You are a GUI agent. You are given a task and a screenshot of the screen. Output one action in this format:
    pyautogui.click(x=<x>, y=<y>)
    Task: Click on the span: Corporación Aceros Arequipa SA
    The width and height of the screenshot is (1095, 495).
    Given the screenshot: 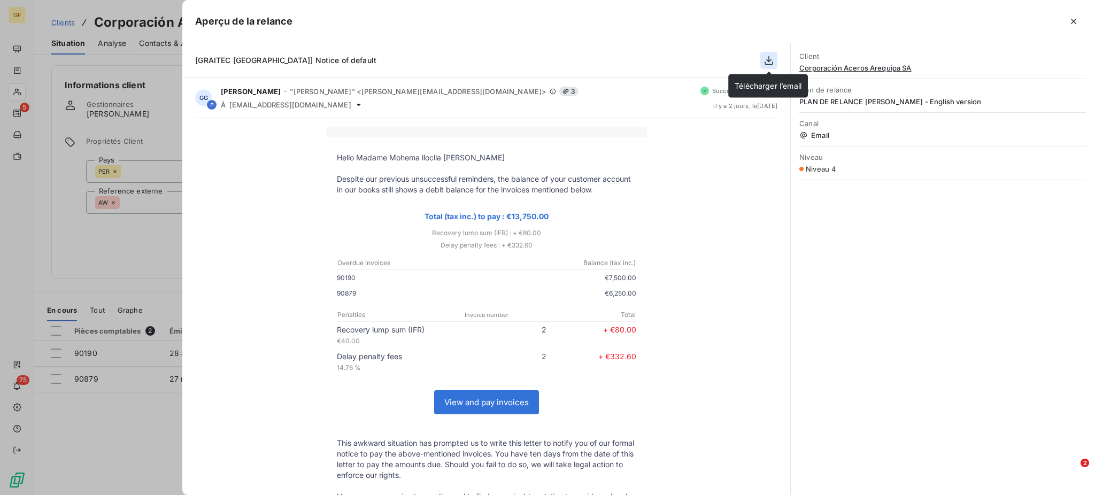 What is the action you would take?
    pyautogui.click(x=943, y=68)
    